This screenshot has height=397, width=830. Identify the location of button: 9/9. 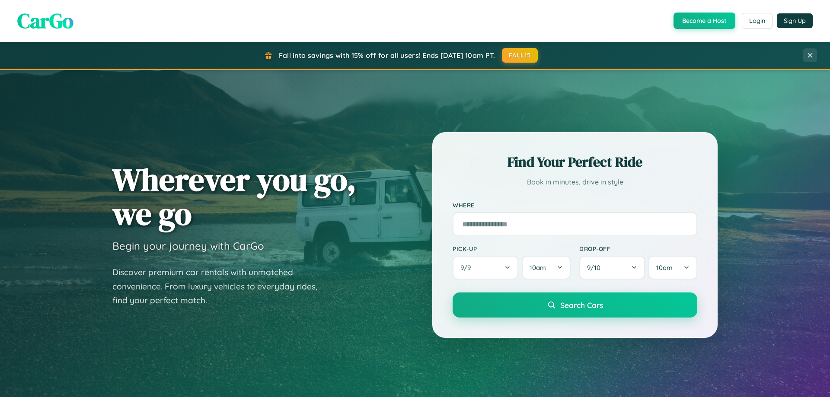
(485, 268).